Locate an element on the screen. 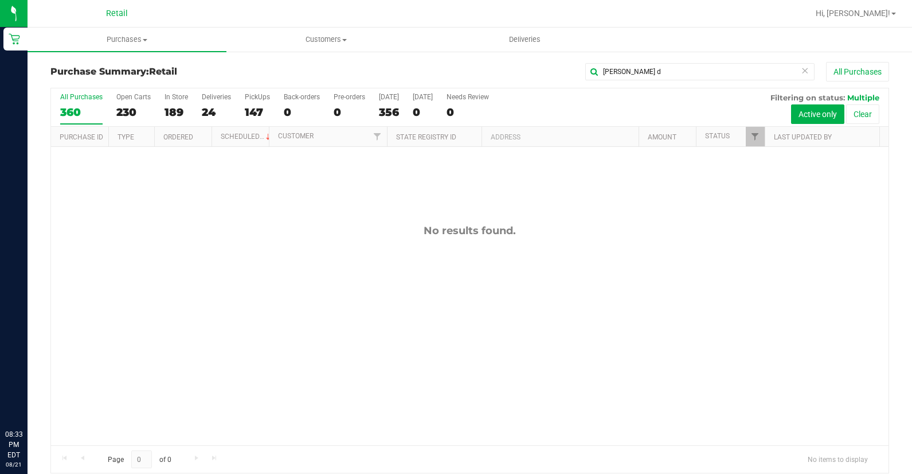 This screenshot has height=474, width=912. a: Purchase ID is located at coordinates (81, 137).